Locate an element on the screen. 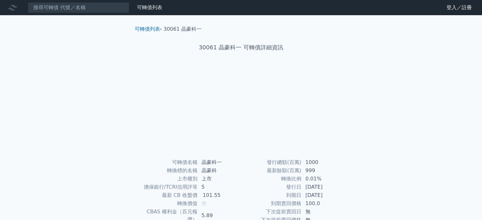  td: 100.0 is located at coordinates (324, 204).